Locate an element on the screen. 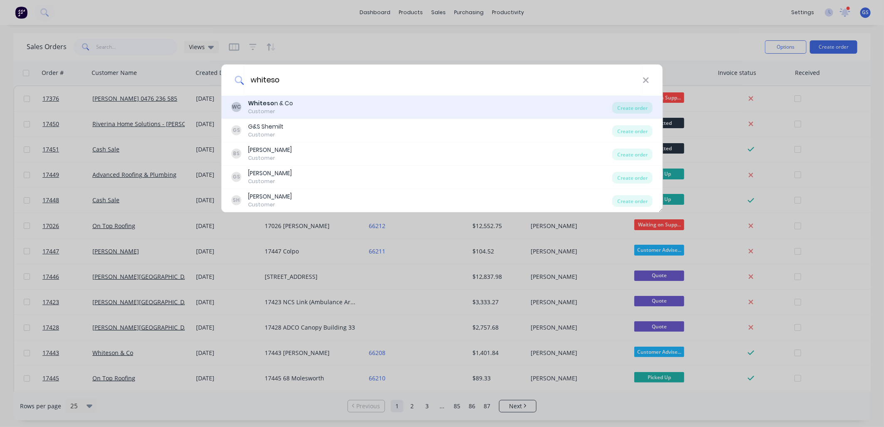  input: Enter a customer name to create a new order... is located at coordinates (443, 80).